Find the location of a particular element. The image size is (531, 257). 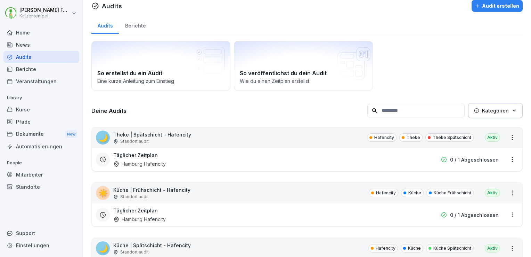

a: Automatisierungen is located at coordinates (41, 146).